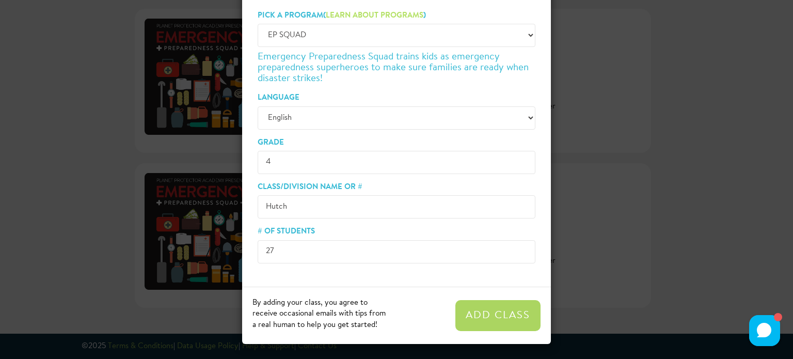 The width and height of the screenshot is (793, 359). What do you see at coordinates (497, 315) in the screenshot?
I see `button: Add Class` at bounding box center [497, 315].